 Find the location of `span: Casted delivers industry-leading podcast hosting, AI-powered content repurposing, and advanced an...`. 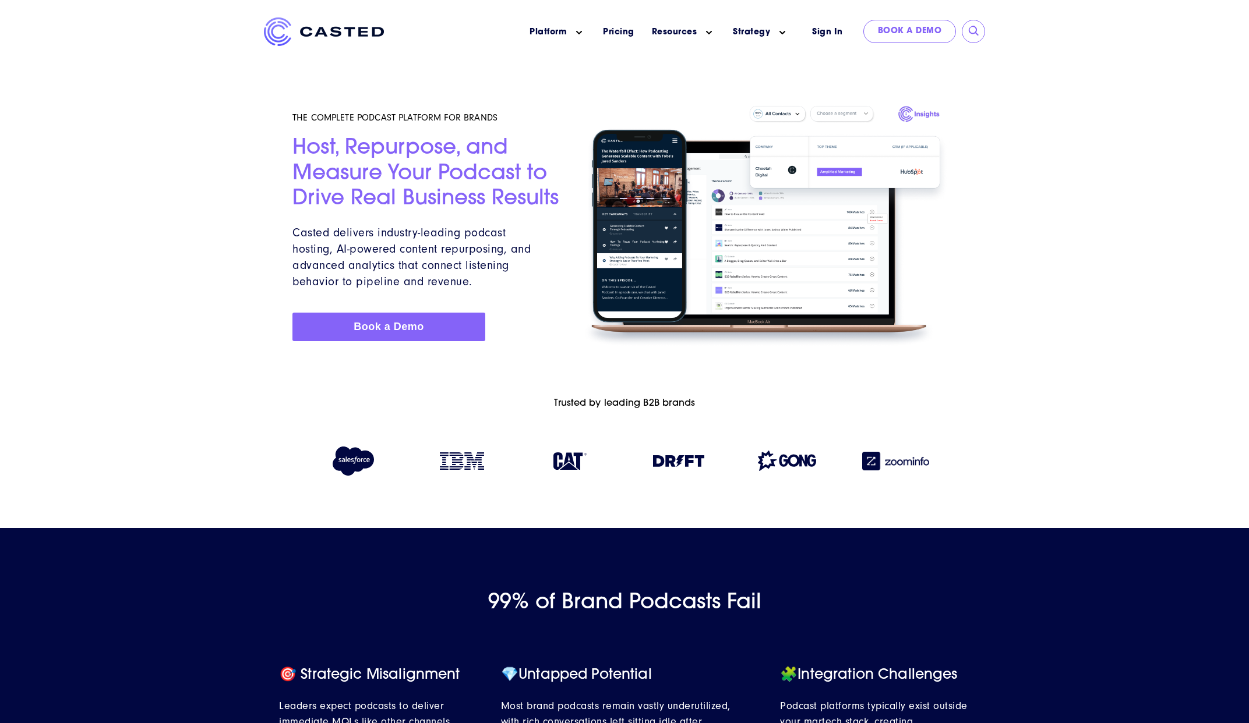

span: Casted delivers industry-leading podcast hosting, AI-powered content repurposing, and advanced an... is located at coordinates (411, 257).